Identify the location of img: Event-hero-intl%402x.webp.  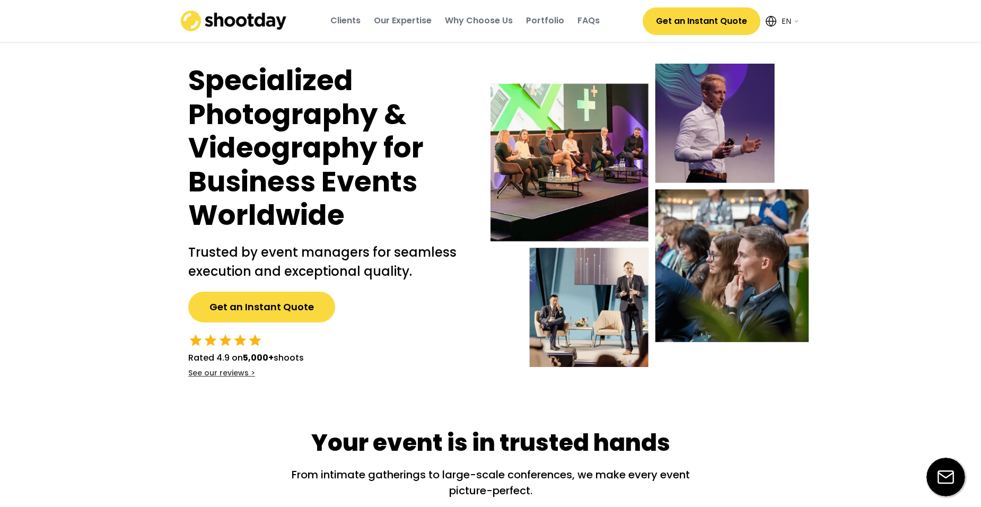
(650, 215).